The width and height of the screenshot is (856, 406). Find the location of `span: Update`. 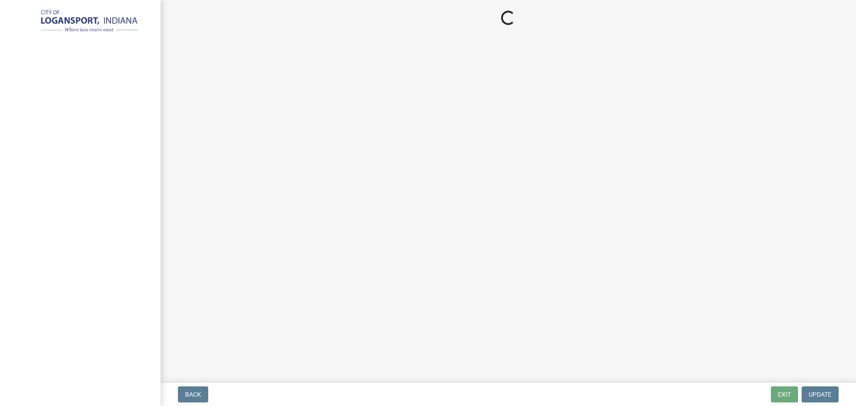

span: Update is located at coordinates (820, 395).